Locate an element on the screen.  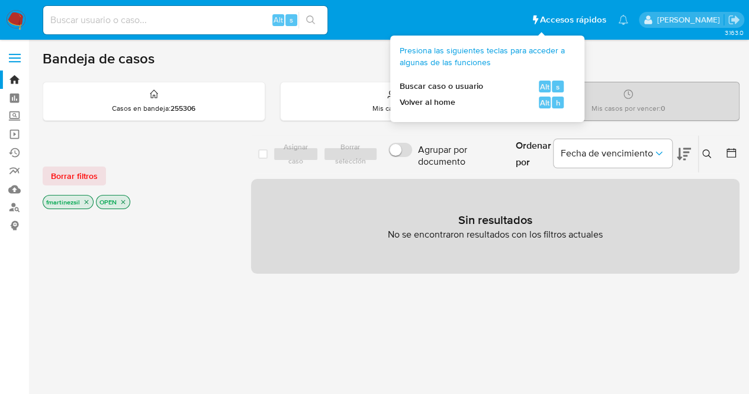
a: Salir is located at coordinates (734, 20).